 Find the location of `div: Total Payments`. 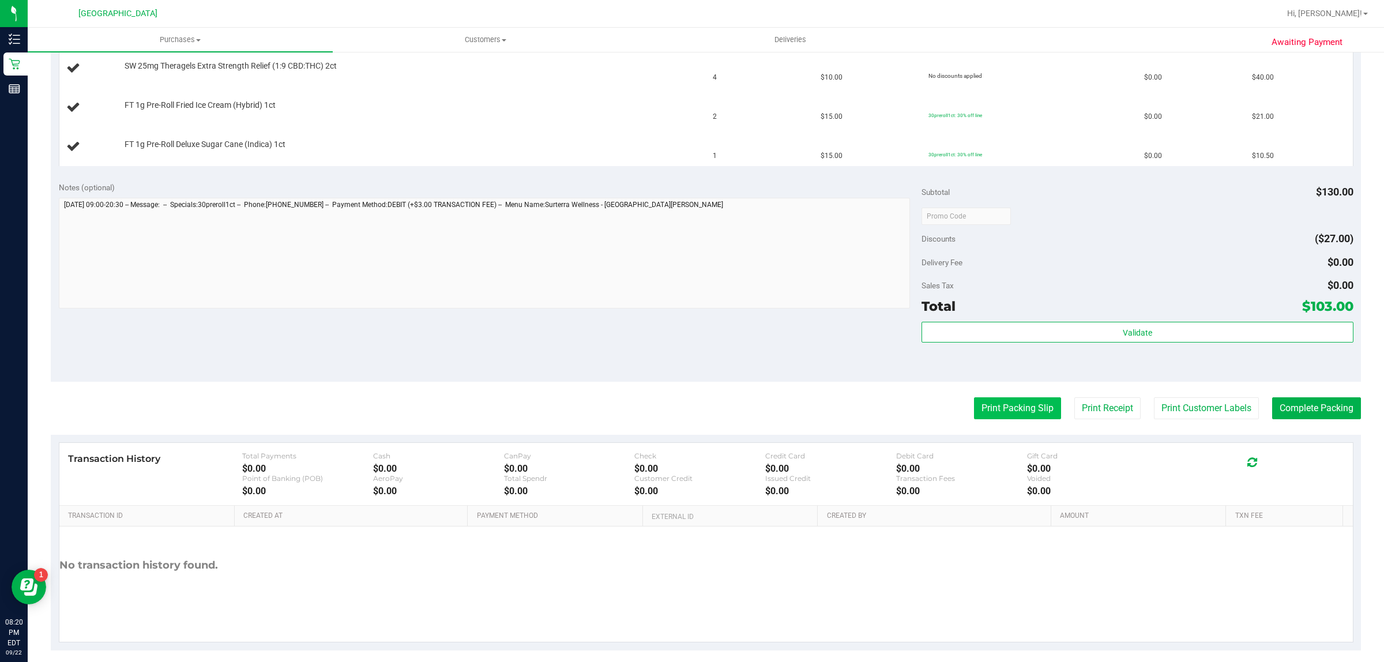

div: Total Payments is located at coordinates (307, 456).